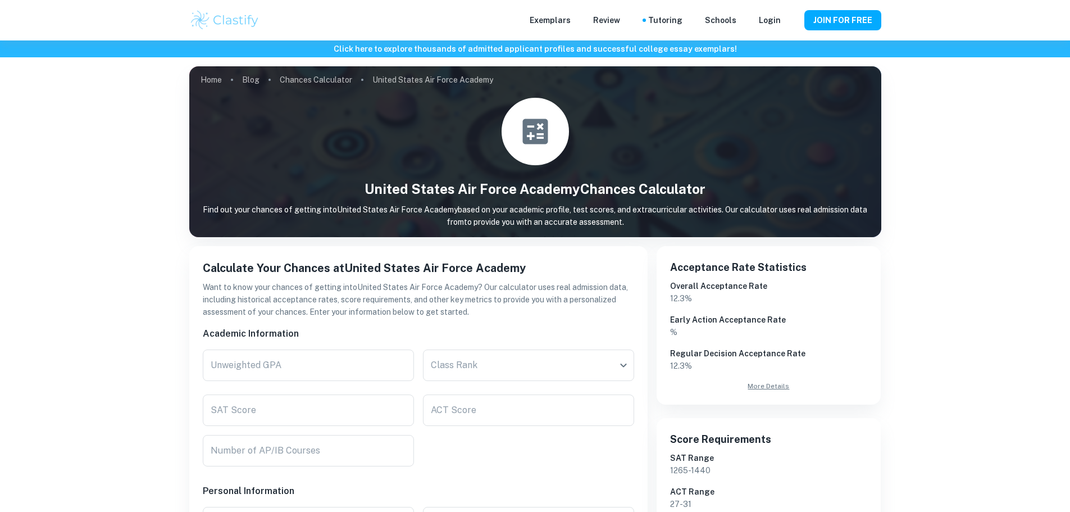 This screenshot has height=512, width=1070. I want to click on div: Schools, so click(721, 20).